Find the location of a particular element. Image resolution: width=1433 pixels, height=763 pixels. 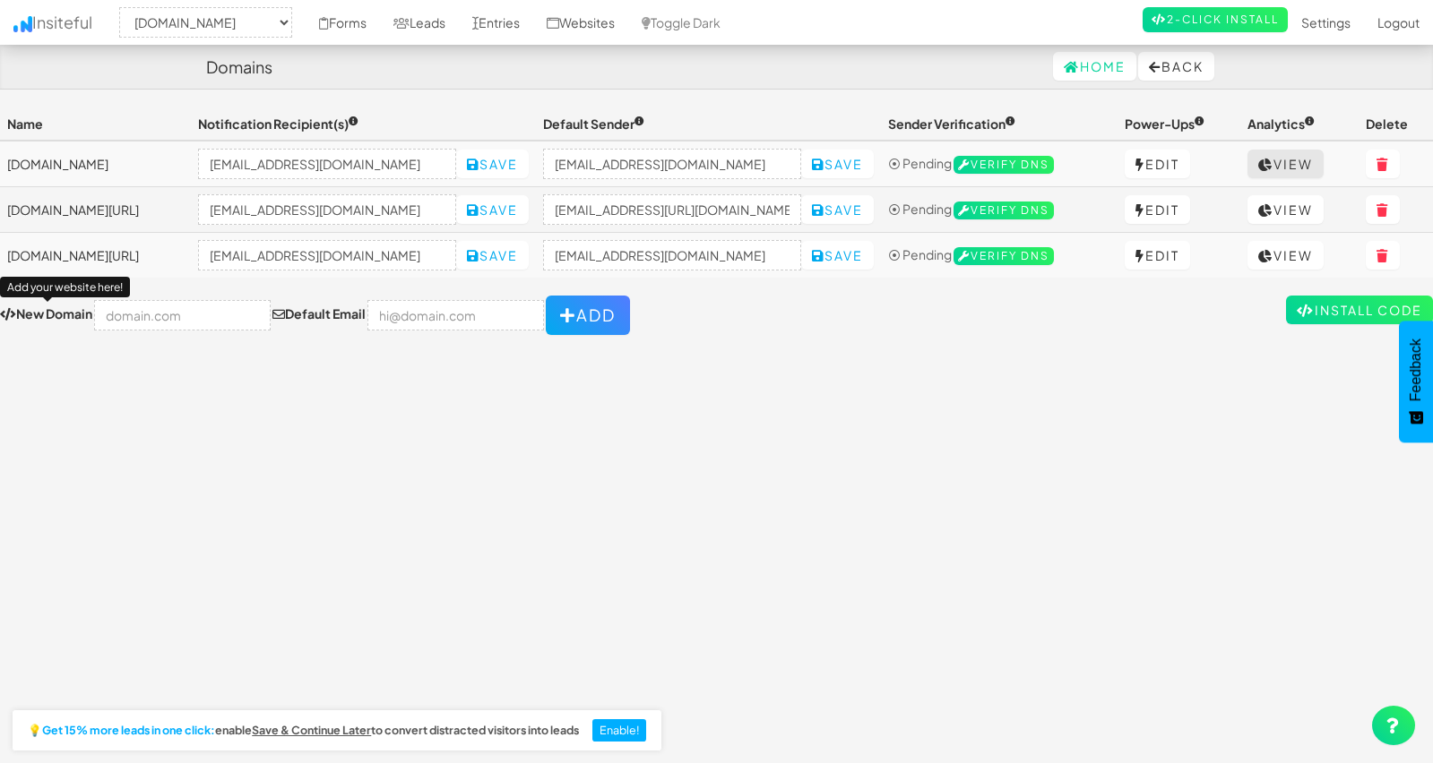

th: Delete is located at coordinates (1395, 124).